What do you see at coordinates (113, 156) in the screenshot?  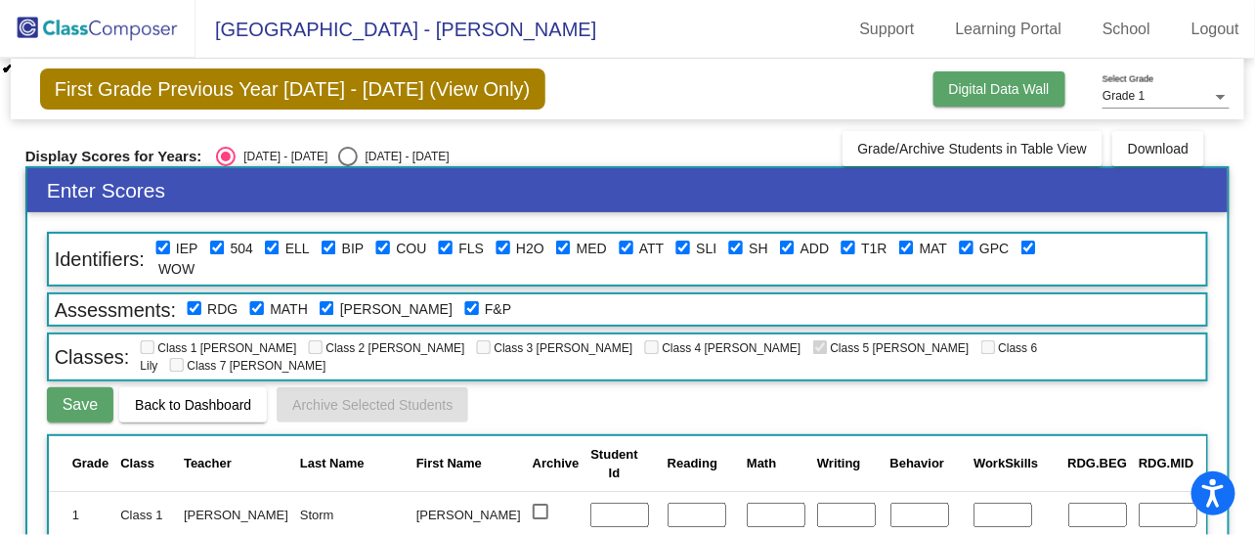 I see `span: Display Scores for Years:` at bounding box center [113, 156].